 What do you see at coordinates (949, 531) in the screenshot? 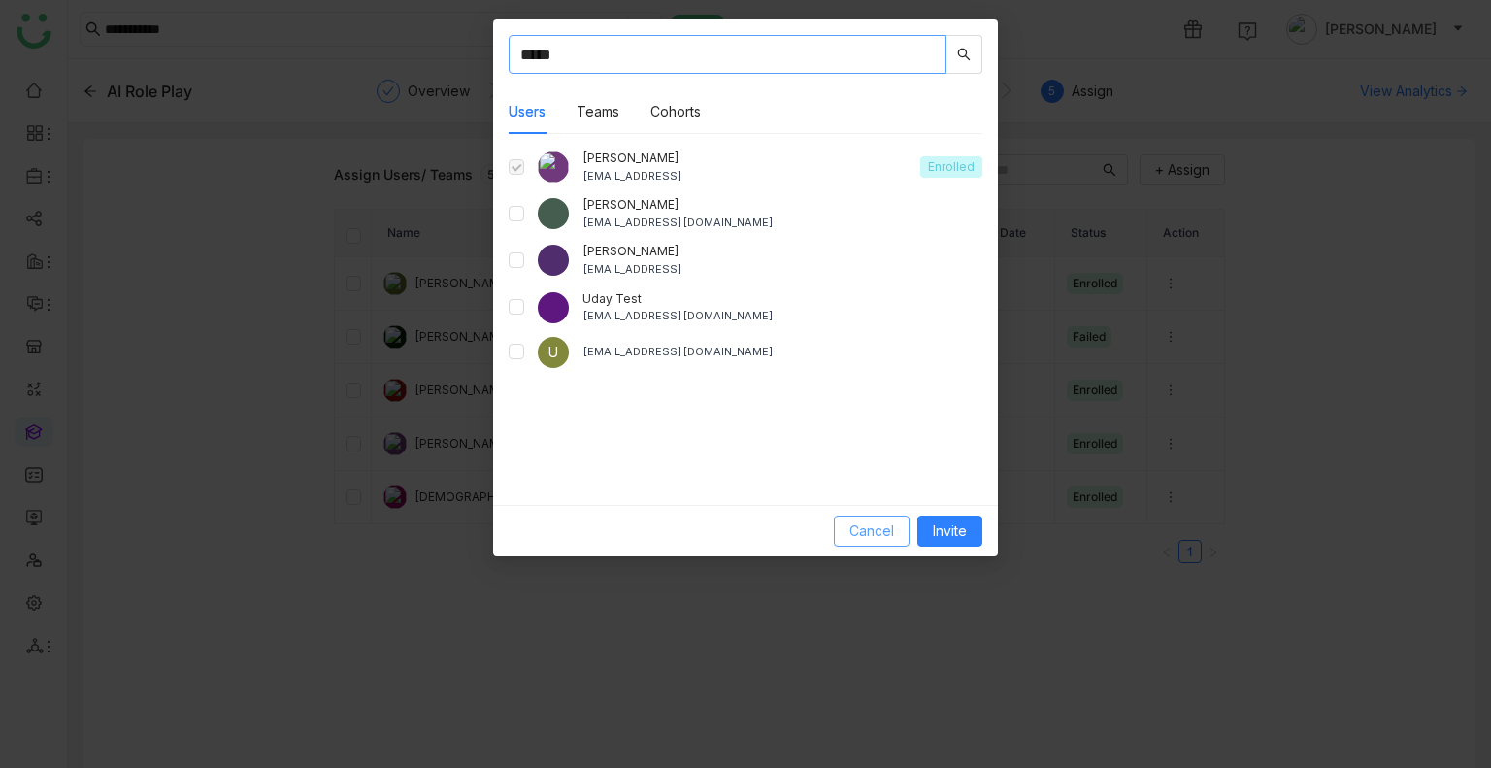
I see `span: Invite` at bounding box center [949, 531].